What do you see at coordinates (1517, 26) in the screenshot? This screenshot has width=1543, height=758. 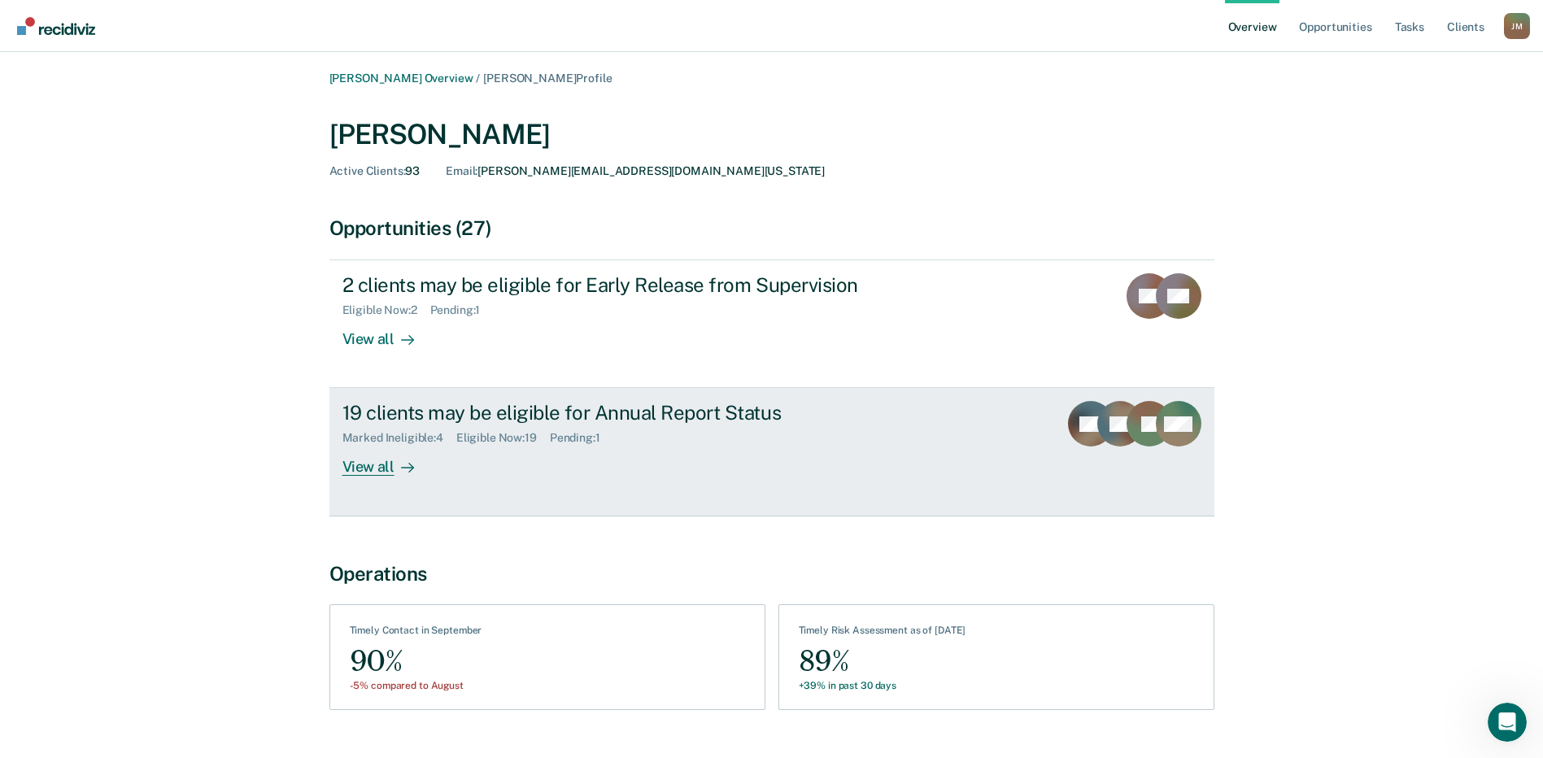 I see `div: J M` at bounding box center [1517, 26].